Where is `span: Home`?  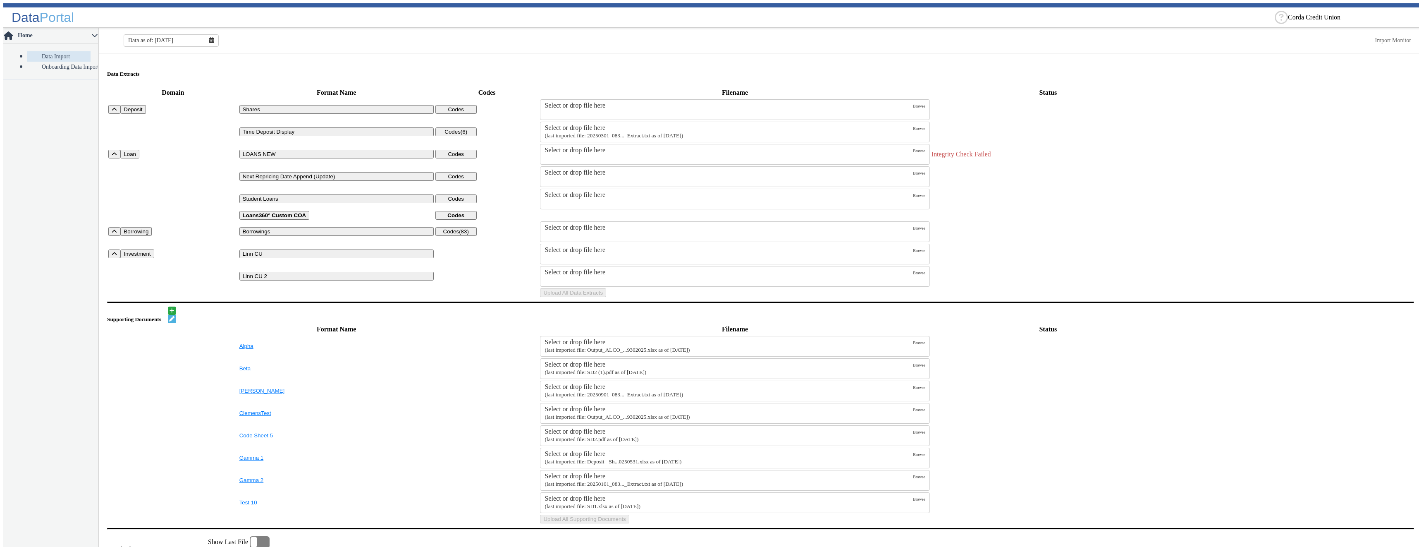
span: Home is located at coordinates (54, 36).